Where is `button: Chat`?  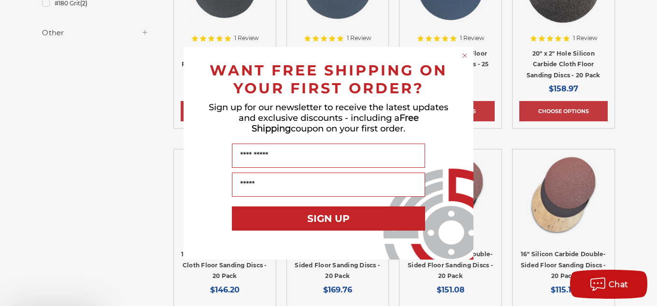
button: Chat is located at coordinates (609, 284).